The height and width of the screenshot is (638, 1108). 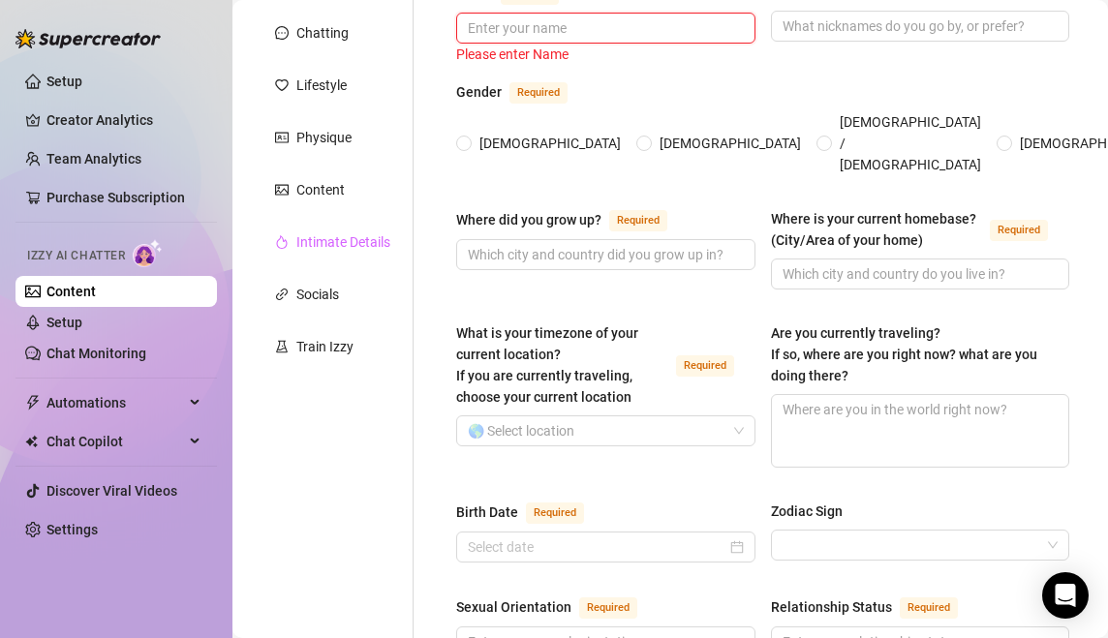 What do you see at coordinates (282, 294) in the screenshot?
I see `span: link` at bounding box center [282, 294].